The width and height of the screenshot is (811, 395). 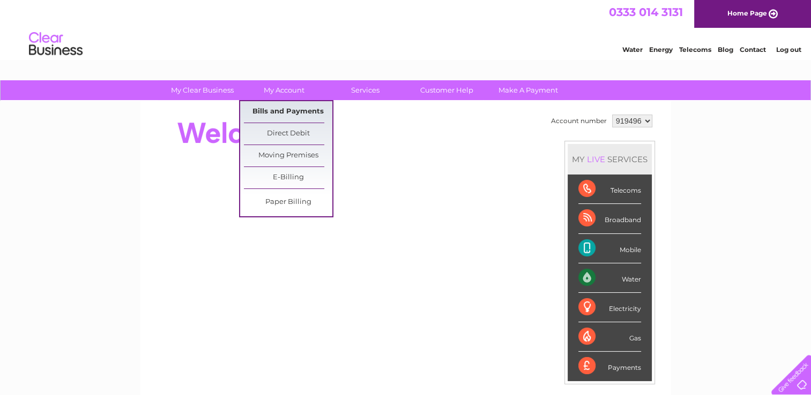 I want to click on a: Energy, so click(x=661, y=49).